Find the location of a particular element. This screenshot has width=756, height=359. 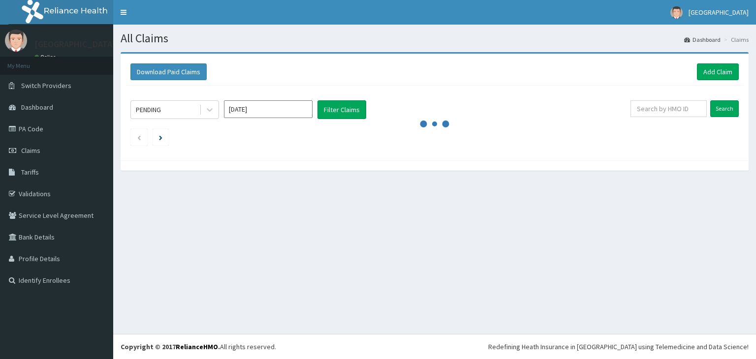

li: Claims is located at coordinates (735, 39).